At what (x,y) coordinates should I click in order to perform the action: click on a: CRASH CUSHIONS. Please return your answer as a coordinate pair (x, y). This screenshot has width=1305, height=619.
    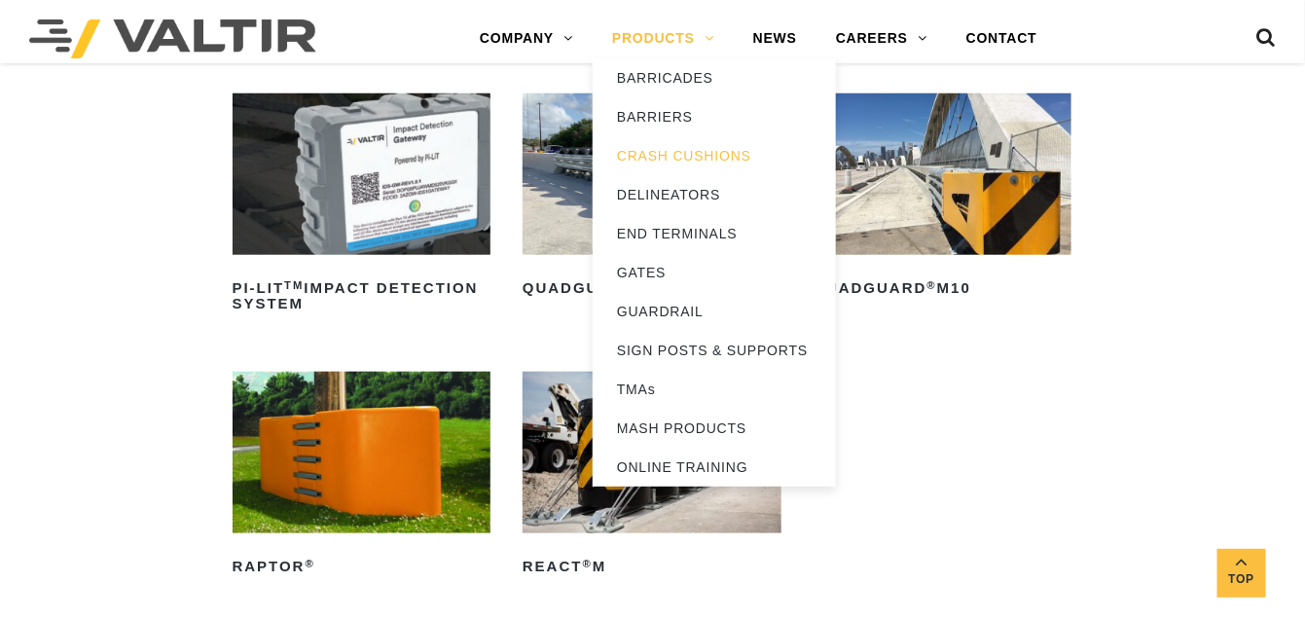
    Looking at the image, I should click on (714, 156).